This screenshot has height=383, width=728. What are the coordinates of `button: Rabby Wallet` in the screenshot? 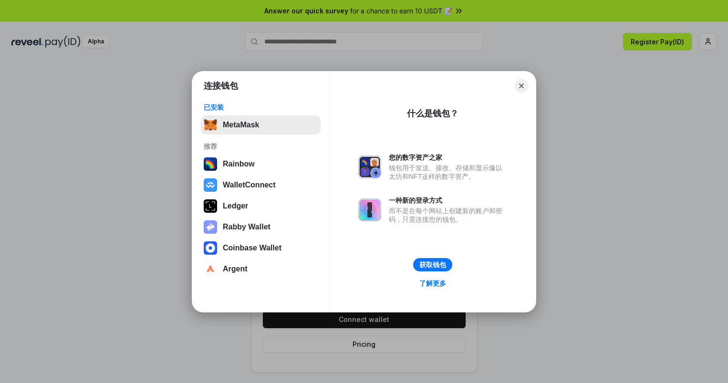 It's located at (260, 227).